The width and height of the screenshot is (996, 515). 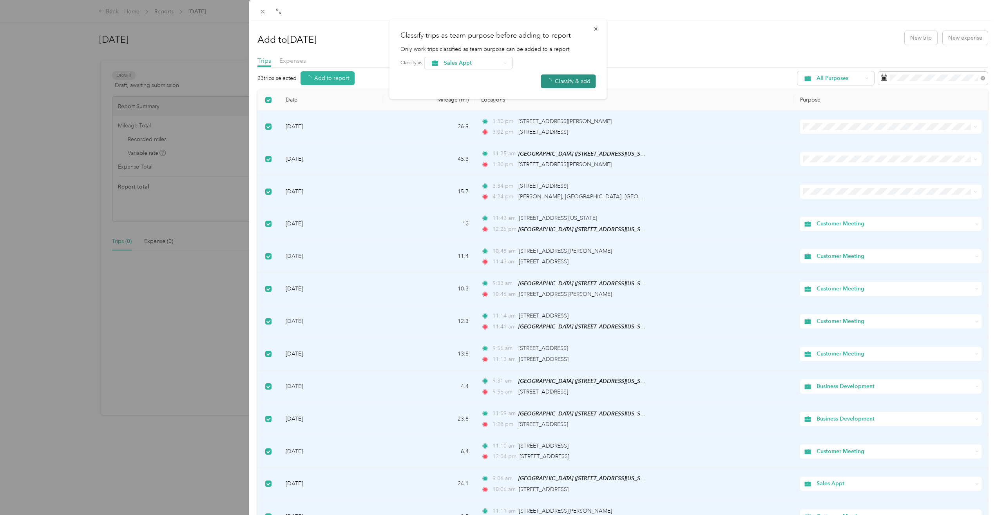 What do you see at coordinates (504, 283) in the screenshot?
I see `span: 9:33 am` at bounding box center [504, 283].